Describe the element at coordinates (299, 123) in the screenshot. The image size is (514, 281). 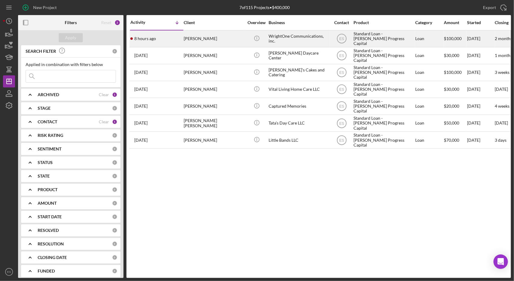
I see `div: Tata's Day Care LLC` at that location.